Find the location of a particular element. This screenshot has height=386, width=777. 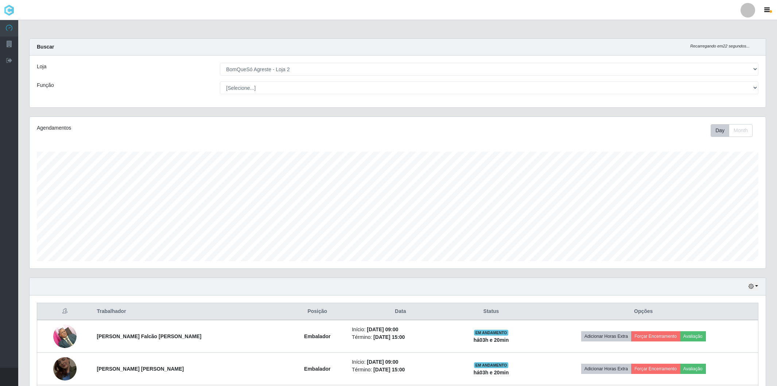

img: CoreUI Logo is located at coordinates (9, 10).